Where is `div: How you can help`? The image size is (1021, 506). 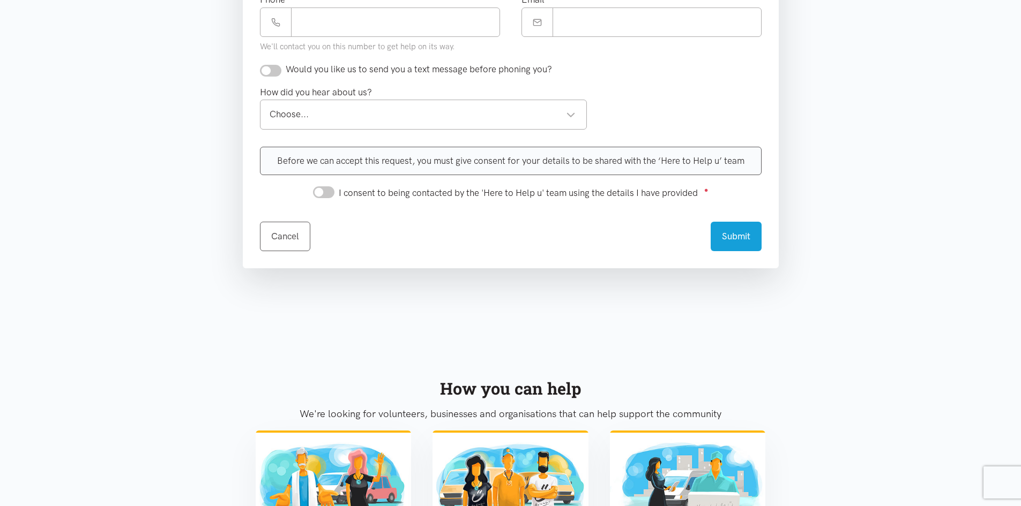 div: How you can help is located at coordinates (511, 388).